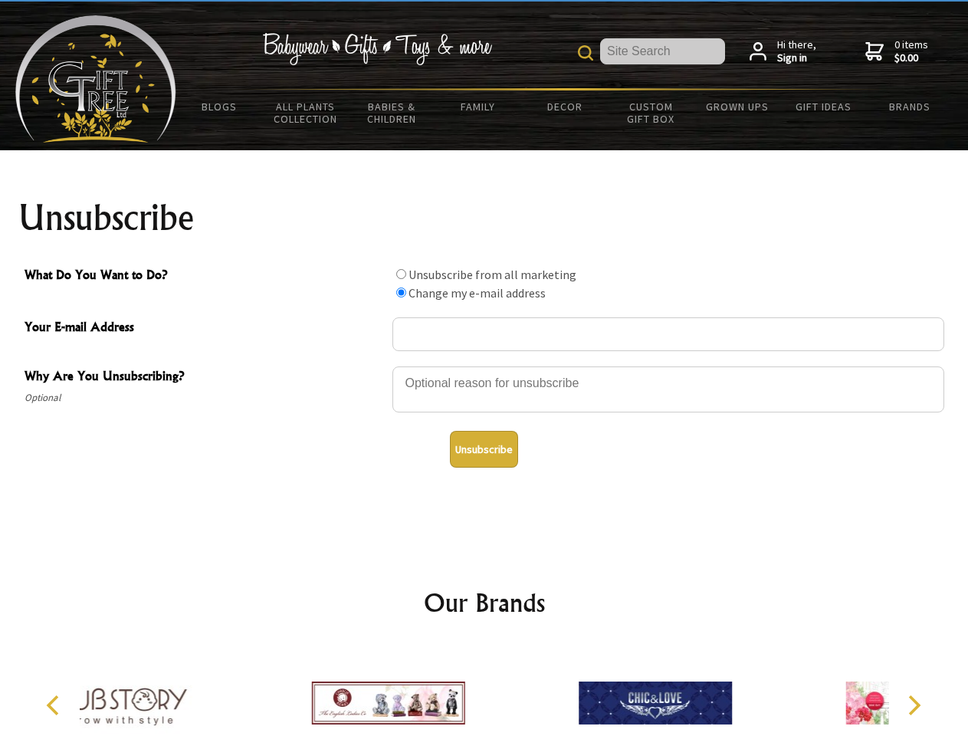  I want to click on input: Your E-mail Address, so click(668, 334).